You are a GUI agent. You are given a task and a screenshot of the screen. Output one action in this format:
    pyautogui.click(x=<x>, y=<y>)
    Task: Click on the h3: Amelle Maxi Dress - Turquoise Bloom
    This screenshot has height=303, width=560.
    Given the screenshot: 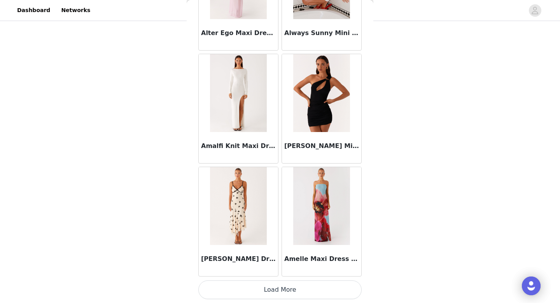 What is the action you would take?
    pyautogui.click(x=322, y=259)
    